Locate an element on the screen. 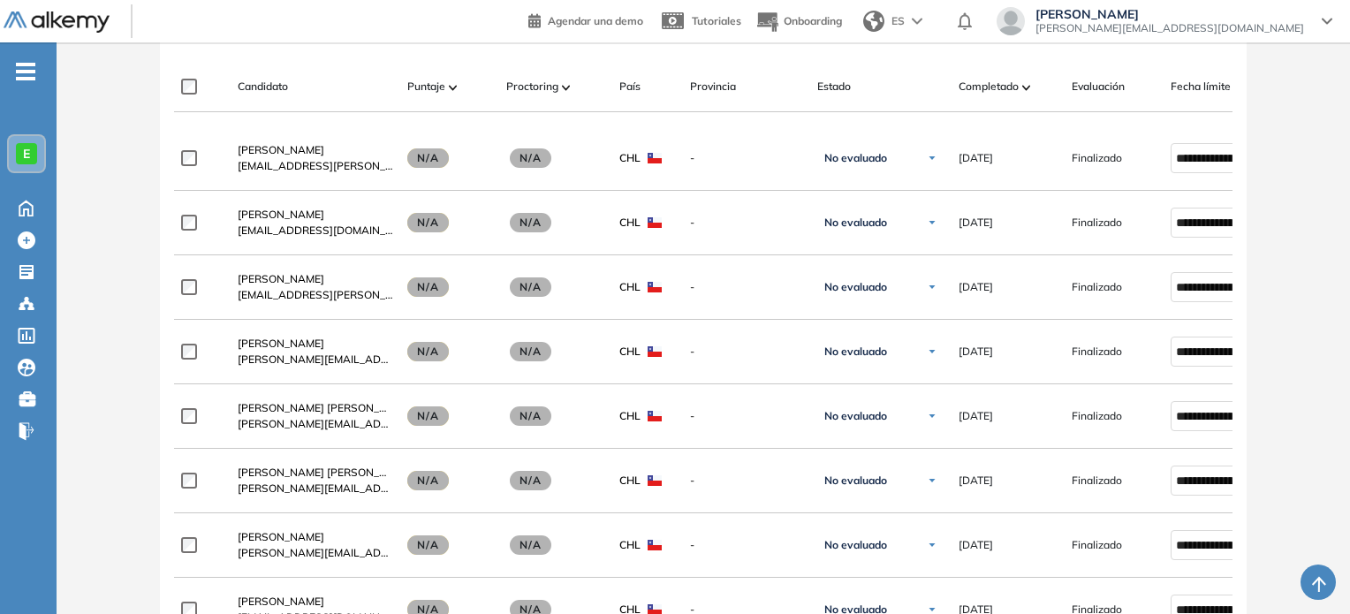  img: arrow is located at coordinates (917, 21).